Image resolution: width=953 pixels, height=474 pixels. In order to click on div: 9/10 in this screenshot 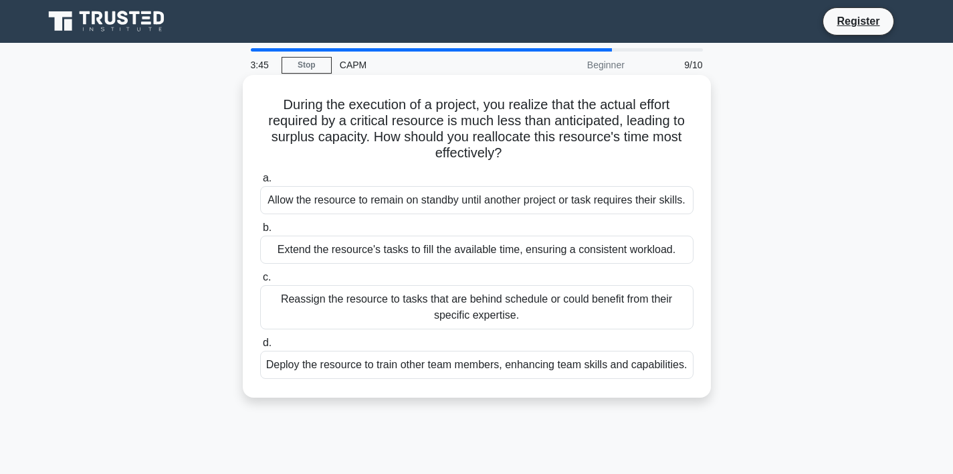, I will do `click(672, 65)`.